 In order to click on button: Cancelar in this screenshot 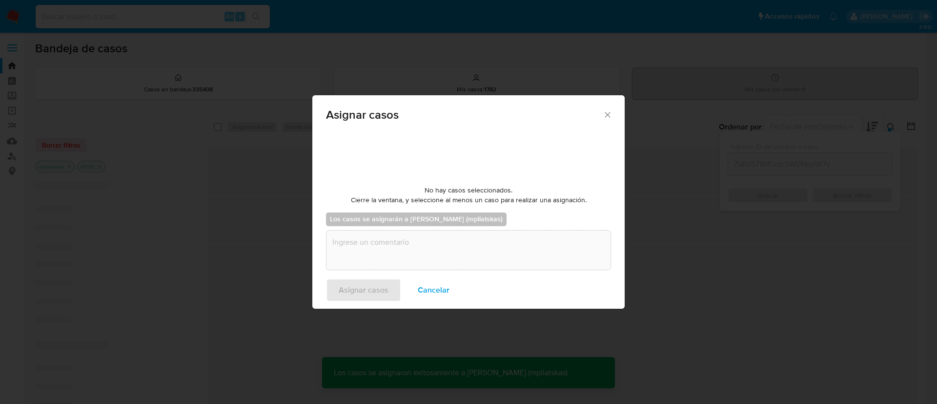, I will do `click(433, 290)`.